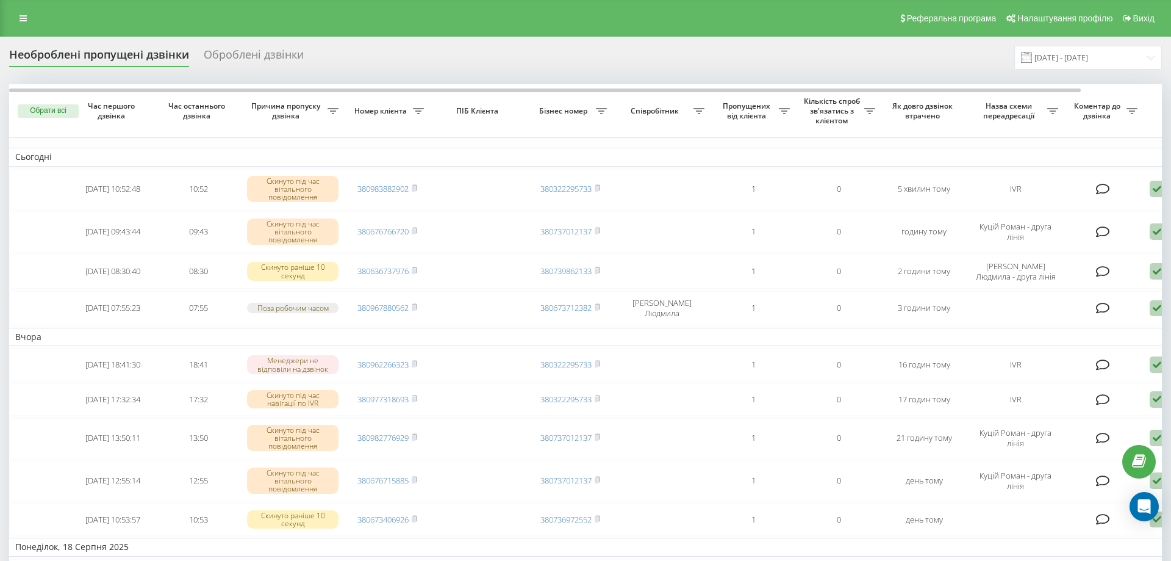 This screenshot has width=1171, height=561. I want to click on div: Скинуто під час навігації по IVR, so click(293, 399).